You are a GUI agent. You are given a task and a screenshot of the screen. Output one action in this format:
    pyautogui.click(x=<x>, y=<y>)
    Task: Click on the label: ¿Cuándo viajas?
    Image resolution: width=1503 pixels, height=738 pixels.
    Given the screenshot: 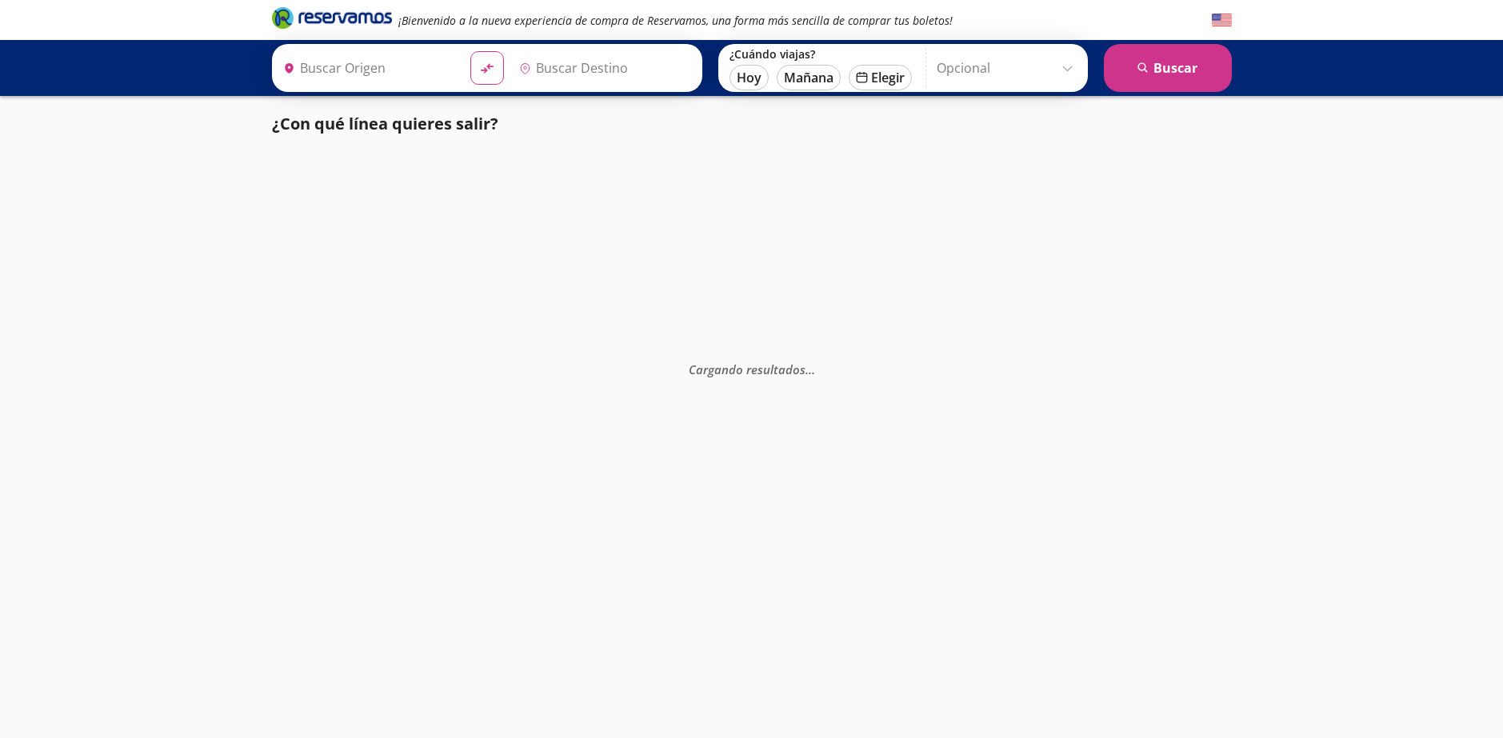 What is the action you would take?
    pyautogui.click(x=821, y=54)
    